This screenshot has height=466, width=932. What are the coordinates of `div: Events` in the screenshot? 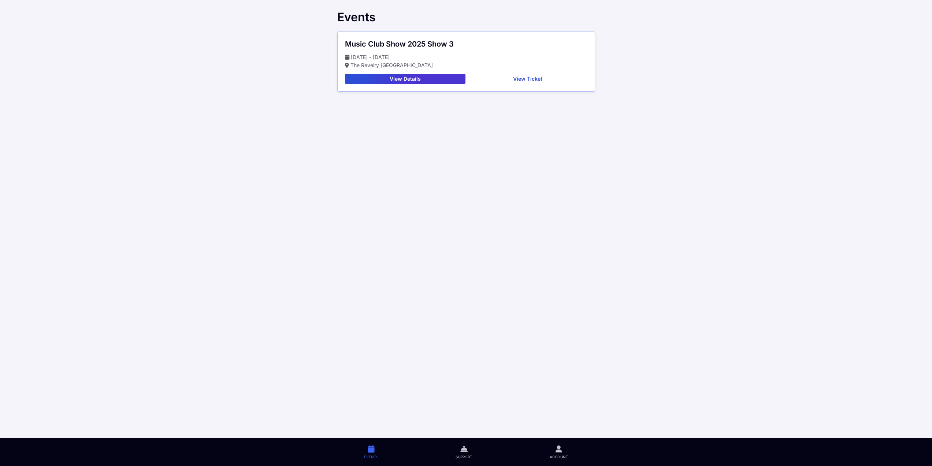 It's located at (466, 17).